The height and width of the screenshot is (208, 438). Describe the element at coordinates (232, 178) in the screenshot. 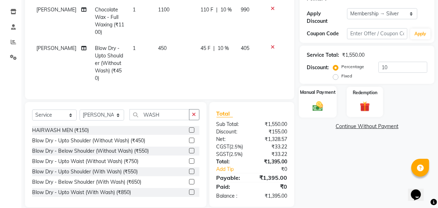

I see `div: Payable:` at that location.